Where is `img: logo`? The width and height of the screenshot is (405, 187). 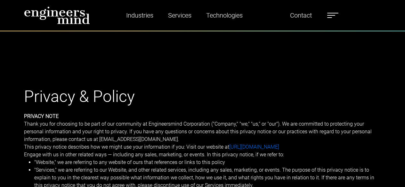
img: logo is located at coordinates (57, 15).